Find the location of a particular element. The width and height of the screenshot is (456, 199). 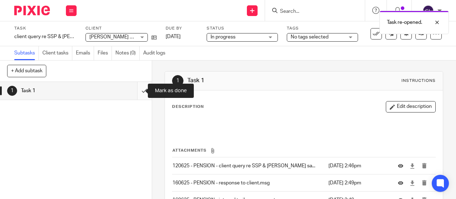

a: Client tasks is located at coordinates (57, 53).